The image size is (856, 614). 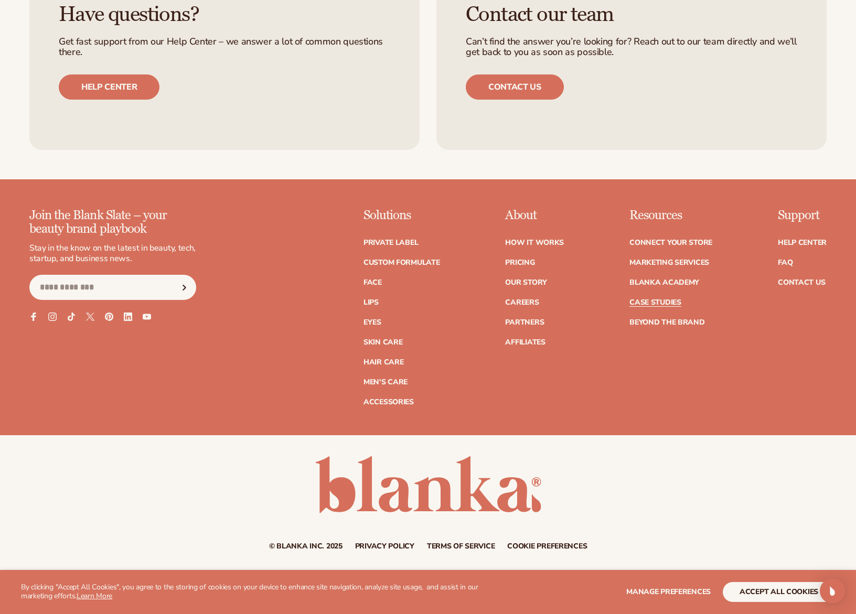 I want to click on button: accept all cookies, so click(x=779, y=592).